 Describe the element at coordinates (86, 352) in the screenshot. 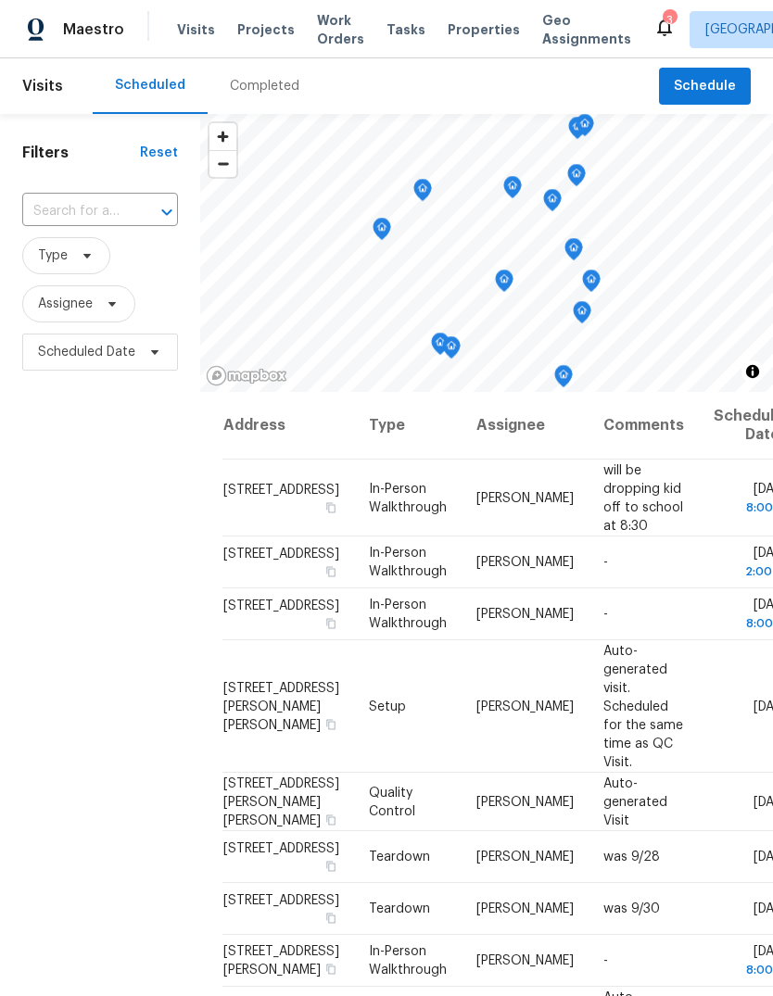

I see `span: Scheduled Date` at that location.